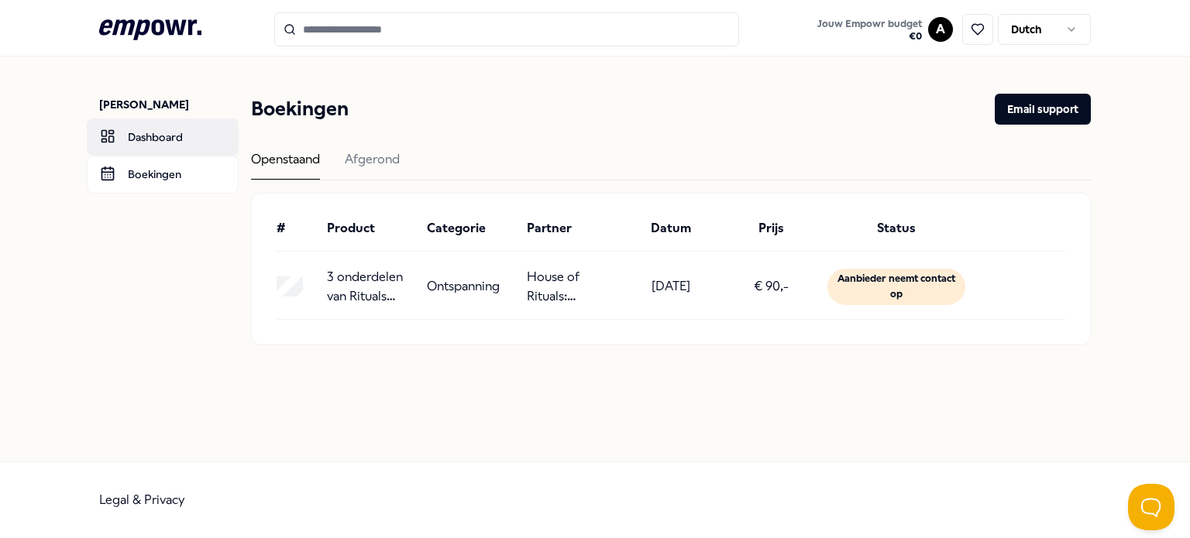 This screenshot has width=1190, height=538. What do you see at coordinates (771, 228) in the screenshot?
I see `div: Prijs` at bounding box center [771, 228].